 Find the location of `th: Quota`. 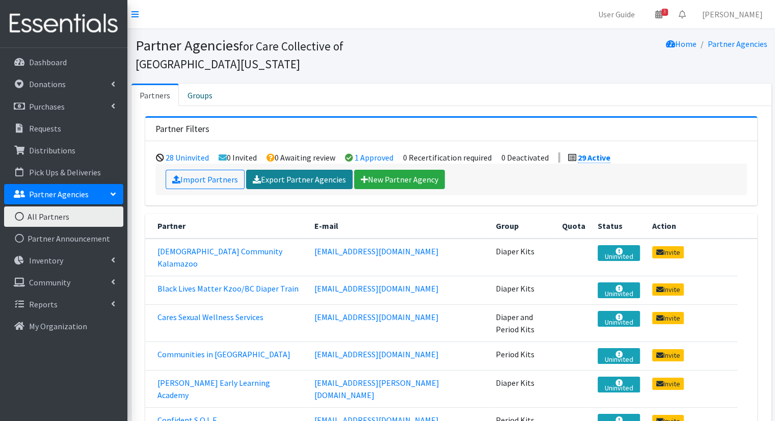

th: Quota is located at coordinates (573, 226).